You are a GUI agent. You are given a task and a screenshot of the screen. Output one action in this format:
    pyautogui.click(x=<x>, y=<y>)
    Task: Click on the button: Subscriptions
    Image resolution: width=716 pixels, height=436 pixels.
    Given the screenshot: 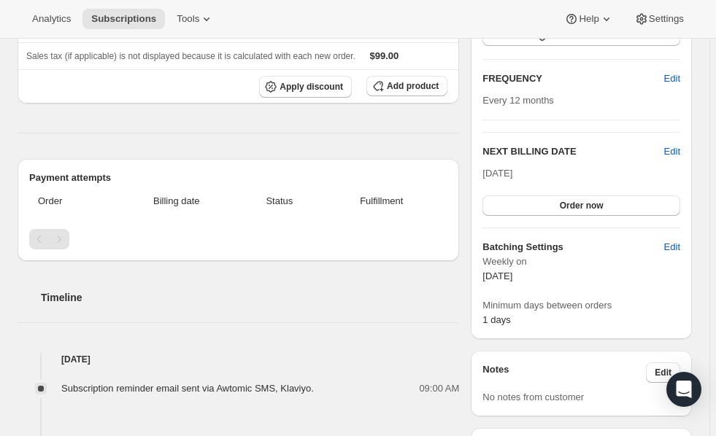 What is the action you would take?
    pyautogui.click(x=123, y=19)
    